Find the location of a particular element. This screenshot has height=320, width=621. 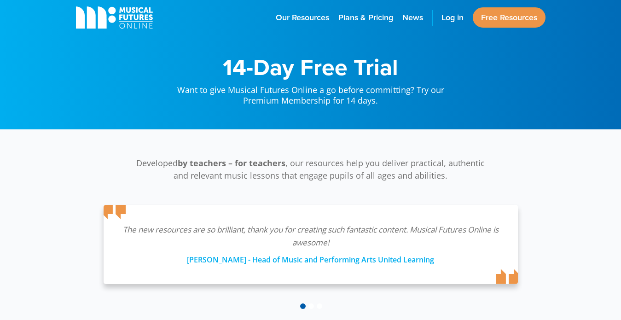

span: Plans & Pricing is located at coordinates (366, 18).